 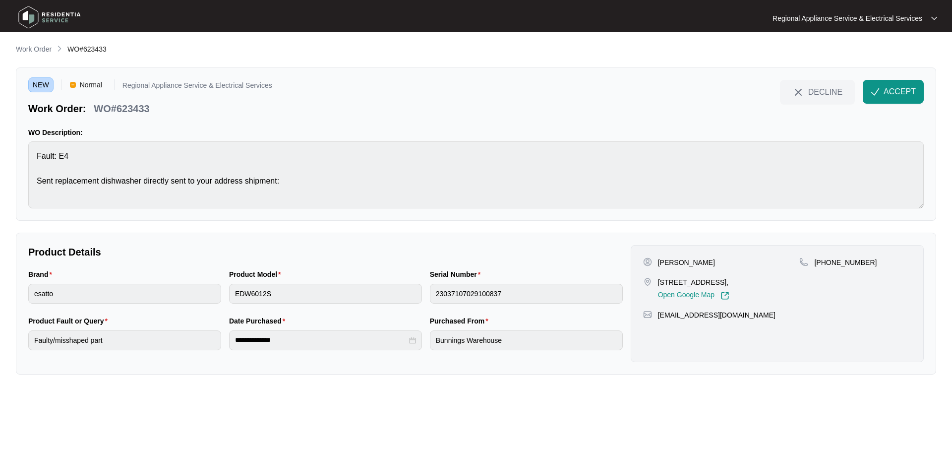 I want to click on a: Work Order, so click(x=34, y=50).